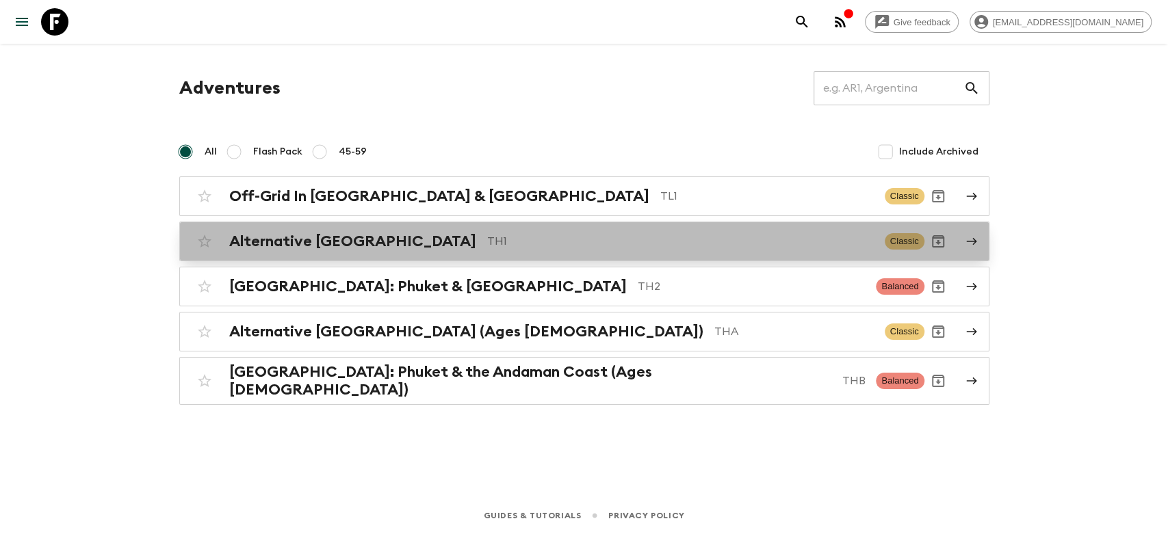  Describe the element at coordinates (680, 241) in the screenshot. I see `p: TH1` at that location.